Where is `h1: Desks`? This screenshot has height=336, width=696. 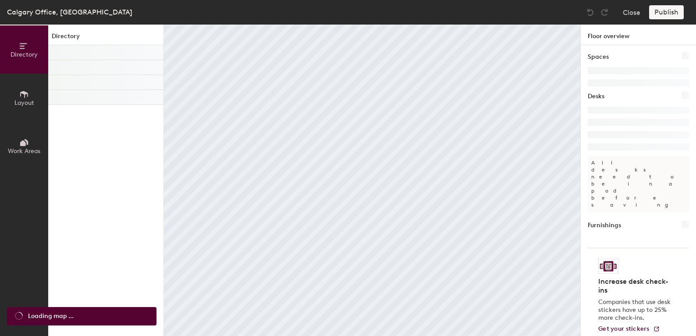 h1: Desks is located at coordinates (596, 96).